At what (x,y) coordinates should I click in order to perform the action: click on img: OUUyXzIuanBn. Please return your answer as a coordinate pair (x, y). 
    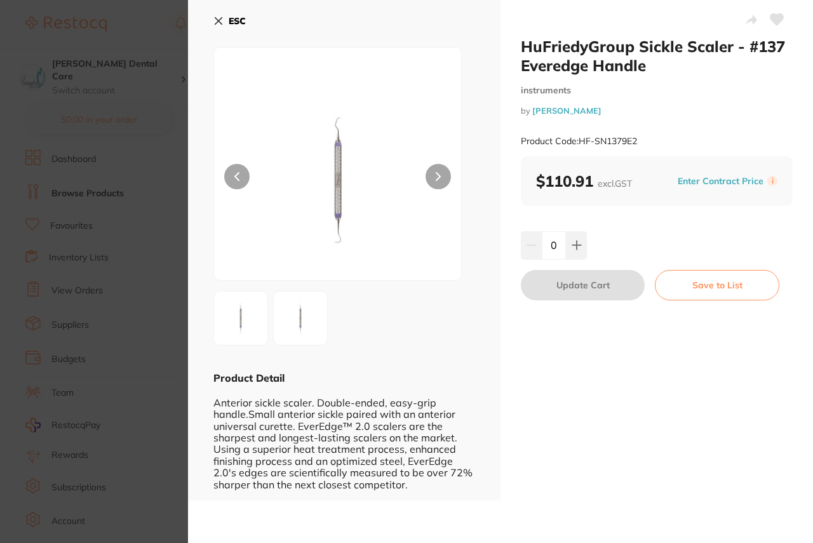
    Looking at the image, I should click on (300, 318).